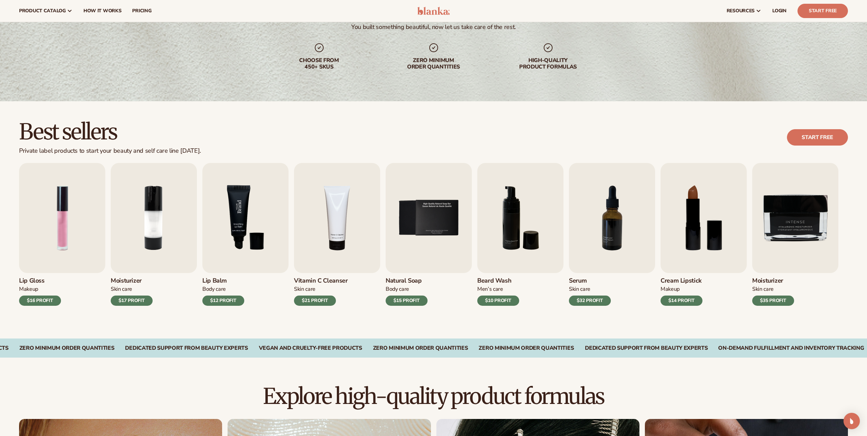 This screenshot has height=436, width=867. I want to click on div: Zero minimum order quantities, so click(434, 64).